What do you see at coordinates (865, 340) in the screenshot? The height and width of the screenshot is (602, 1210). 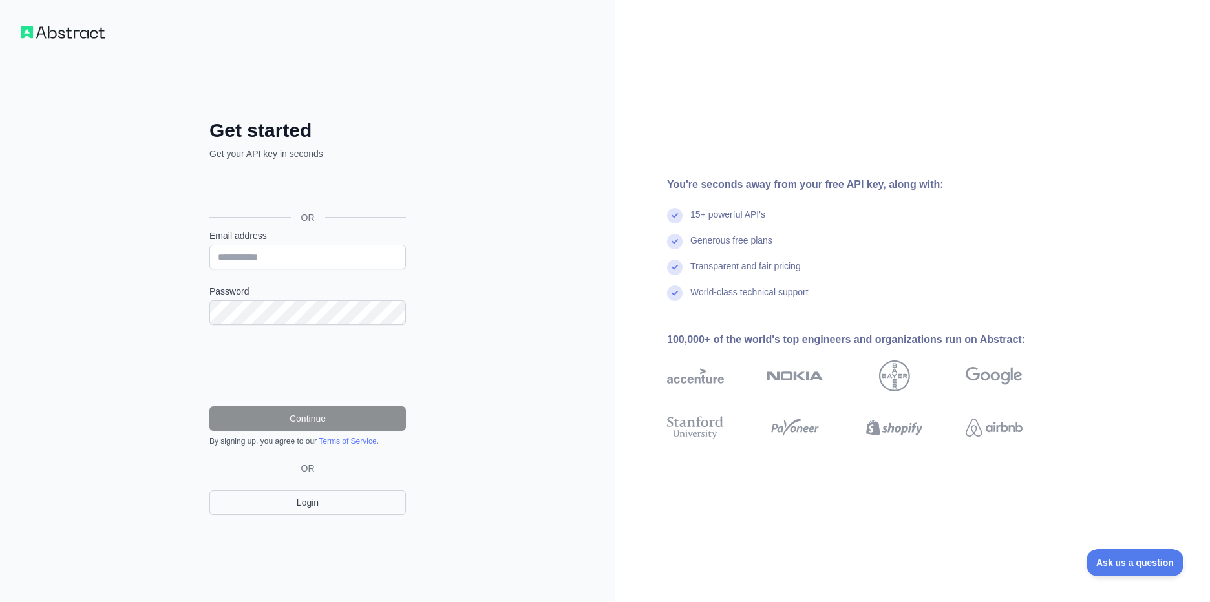 I see `div: 100,000+ of the world's top engineers and organizations run on Abstract:` at bounding box center [865, 340].